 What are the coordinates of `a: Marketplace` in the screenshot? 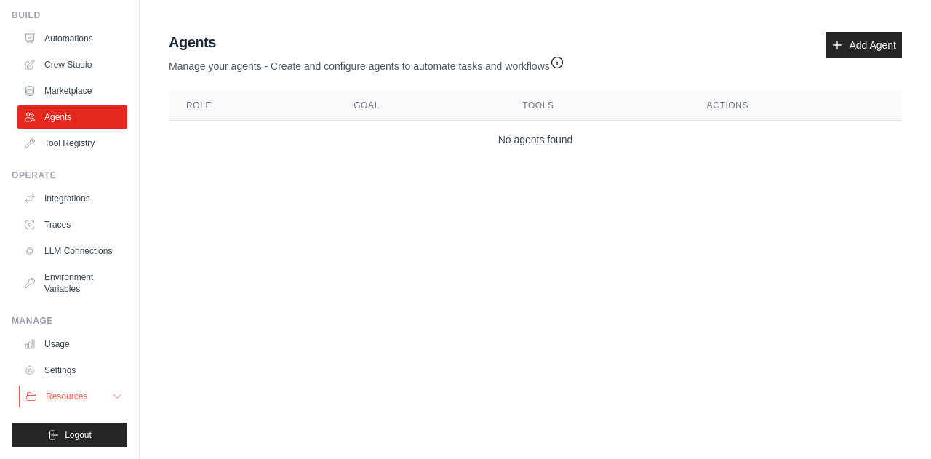 It's located at (72, 91).